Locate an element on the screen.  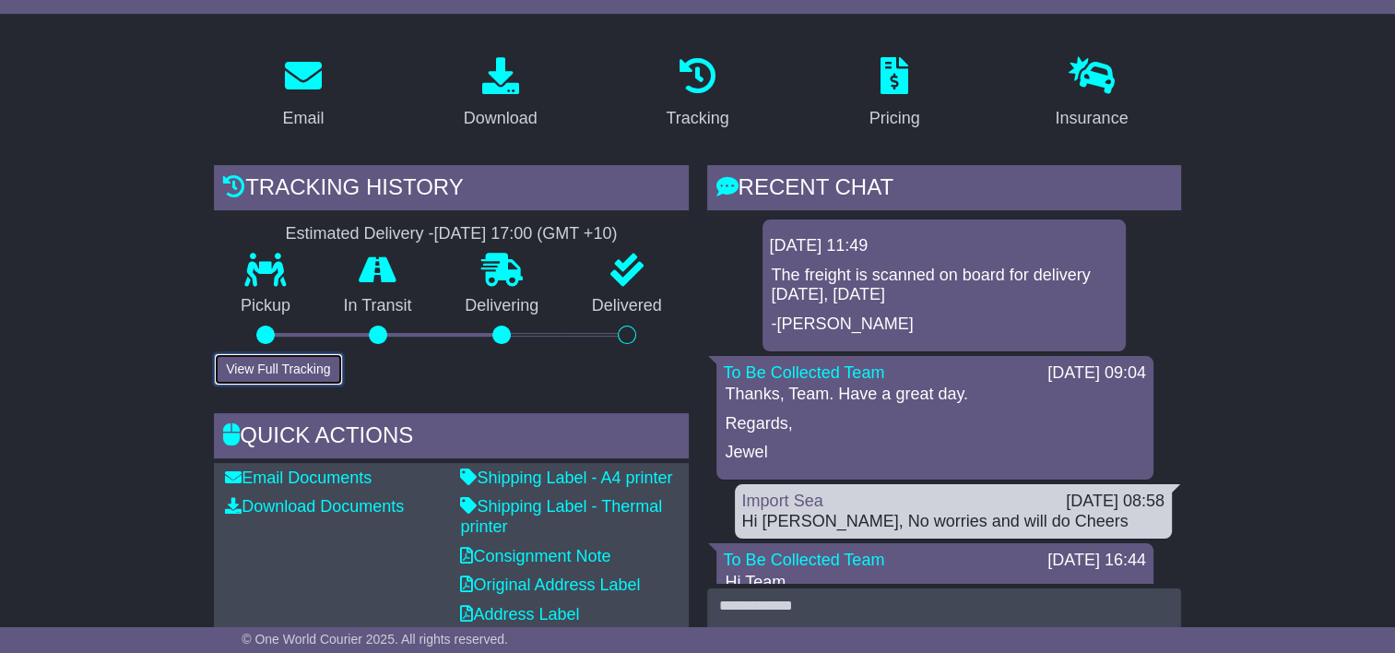
button: View Full Tracking is located at coordinates (278, 369).